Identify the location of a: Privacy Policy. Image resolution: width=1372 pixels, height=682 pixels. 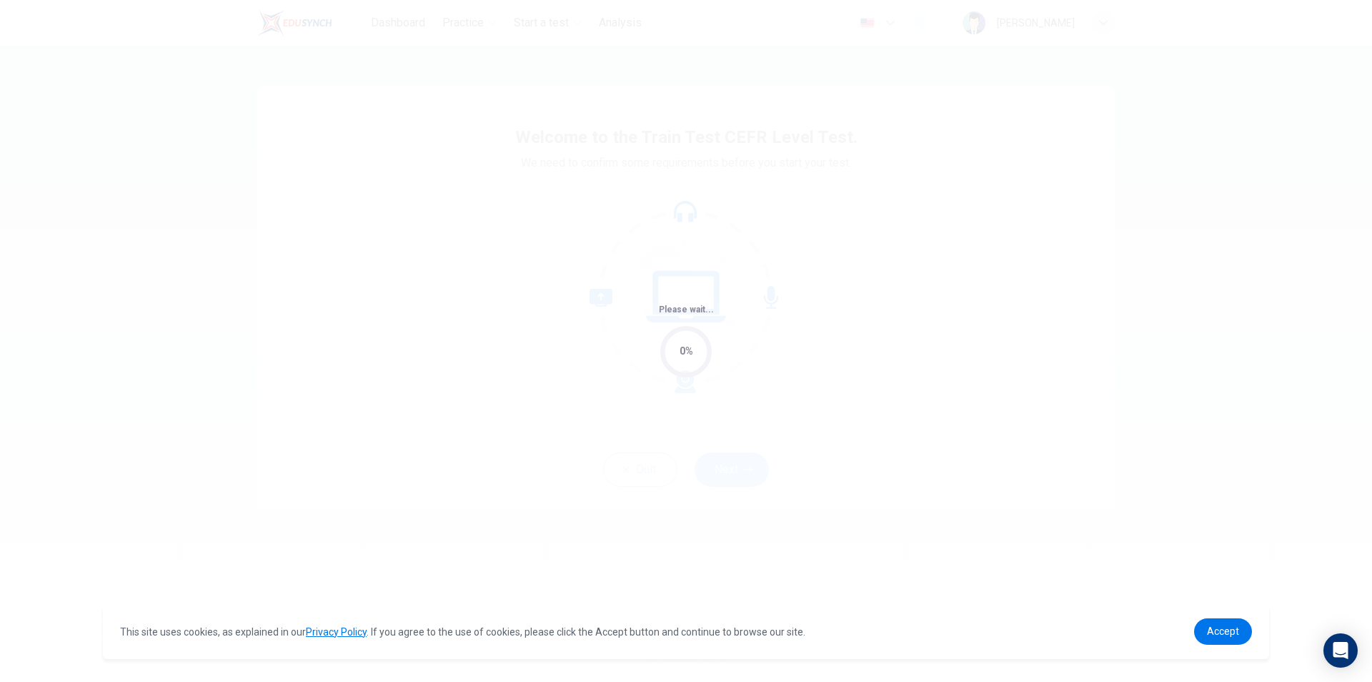
(336, 632).